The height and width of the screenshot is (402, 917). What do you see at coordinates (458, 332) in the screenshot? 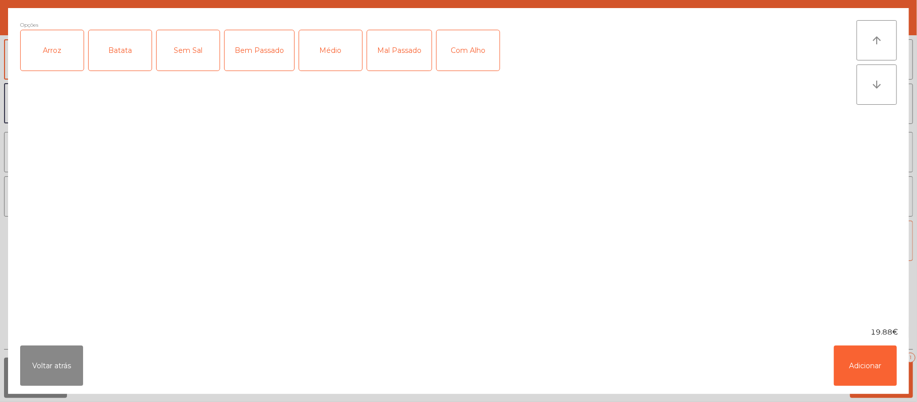
I see `div: 19.88€` at bounding box center [458, 332].